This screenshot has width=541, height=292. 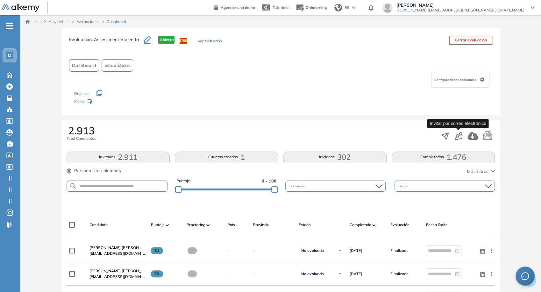 I want to click on span: Onboarding, so click(x=316, y=7).